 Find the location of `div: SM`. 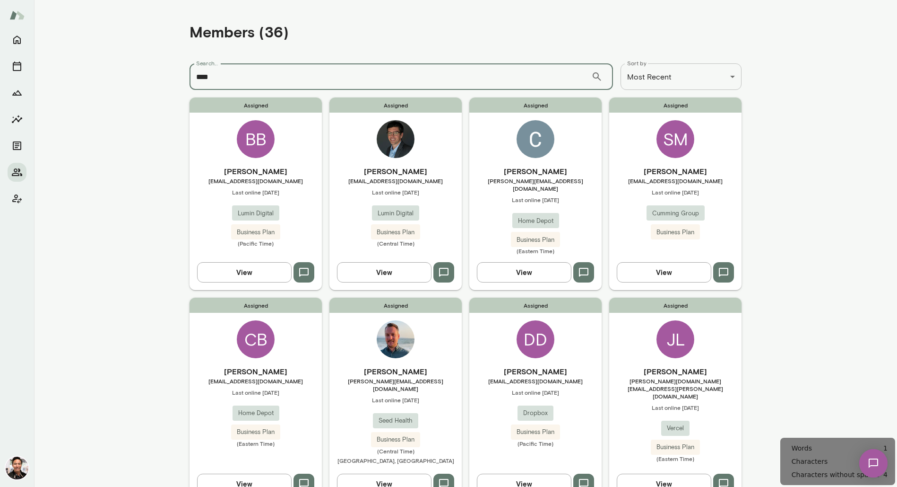

div: SM is located at coordinates (676, 139).